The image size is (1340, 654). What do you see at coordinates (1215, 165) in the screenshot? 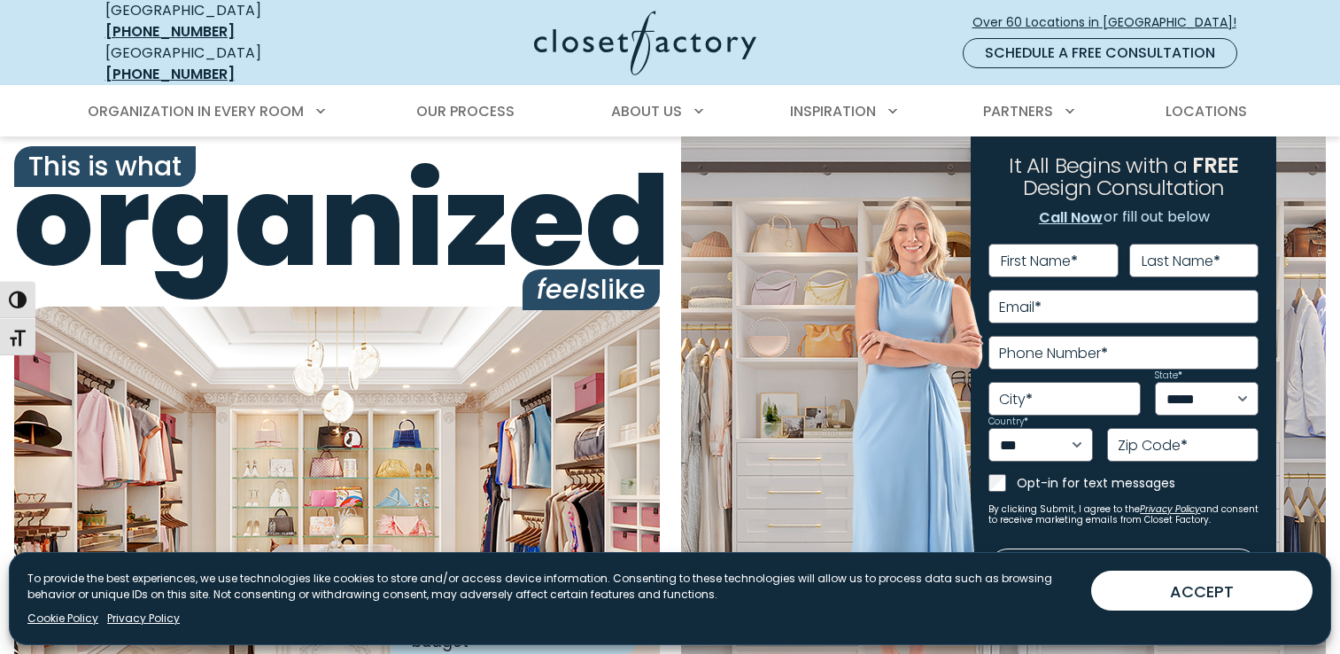
I see `span: FREE` at bounding box center [1215, 165].